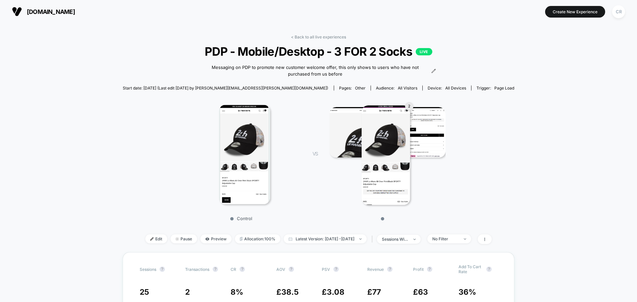 The image size is (637, 302). Describe the element at coordinates (319, 51) in the screenshot. I see `span: PDP - Mobile/Desktop - 3 FOR 2 Socks` at that location.